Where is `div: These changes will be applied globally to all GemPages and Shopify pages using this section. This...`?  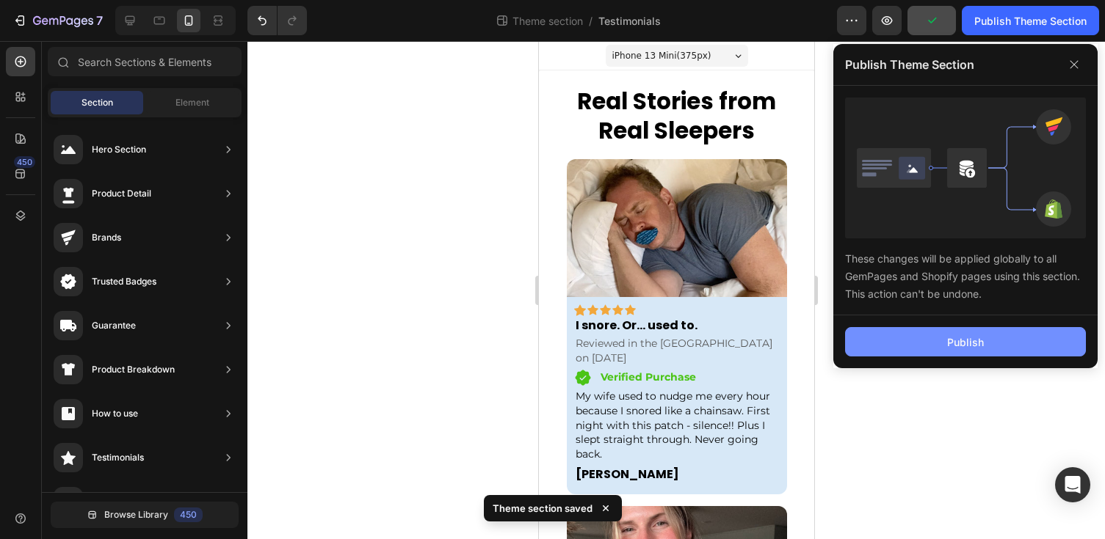
div: These changes will be applied globally to all GemPages and Shopify pages using this section. This... is located at coordinates (965, 271).